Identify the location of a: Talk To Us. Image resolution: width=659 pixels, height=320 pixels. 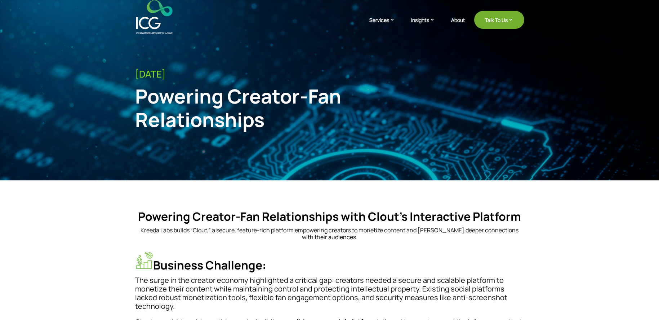
(499, 20).